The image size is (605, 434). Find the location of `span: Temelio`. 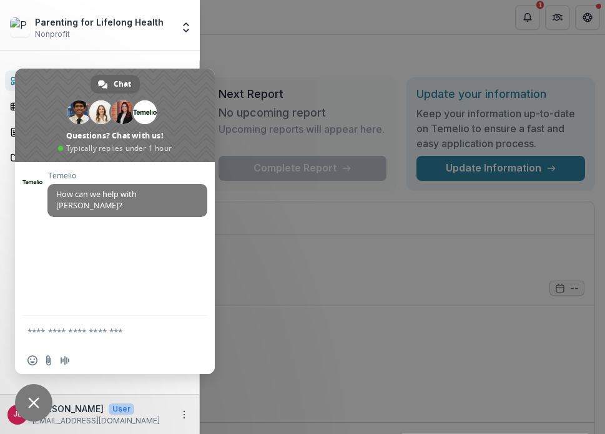

span: Temelio is located at coordinates (127, 176).